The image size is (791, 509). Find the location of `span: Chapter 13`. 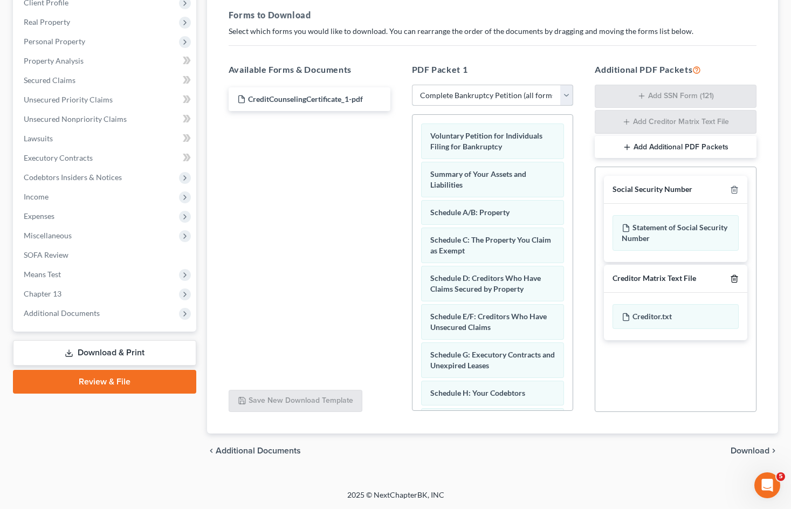

span: Chapter 13 is located at coordinates (43, 293).